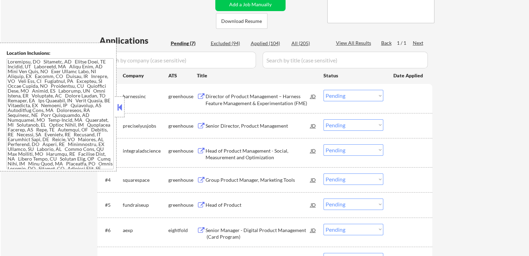 This screenshot has width=529, height=256. I want to click on div: All (205), so click(309, 43).